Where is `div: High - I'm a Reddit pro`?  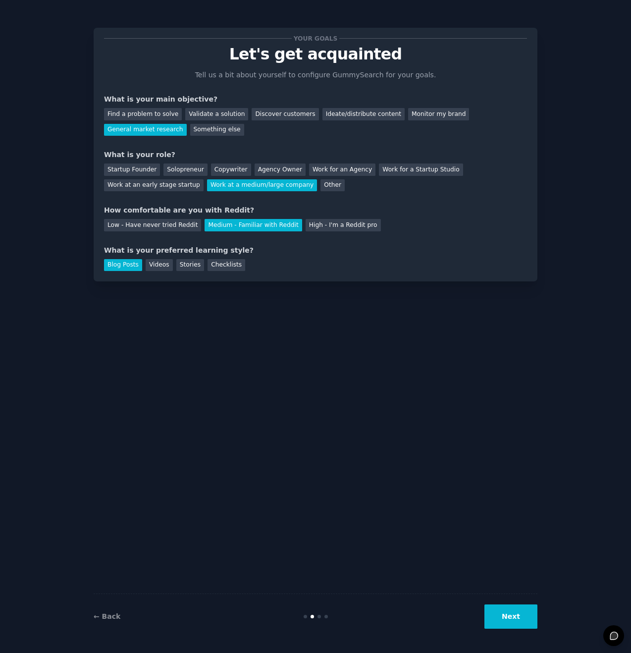
div: High - I'm a Reddit pro is located at coordinates (343, 225).